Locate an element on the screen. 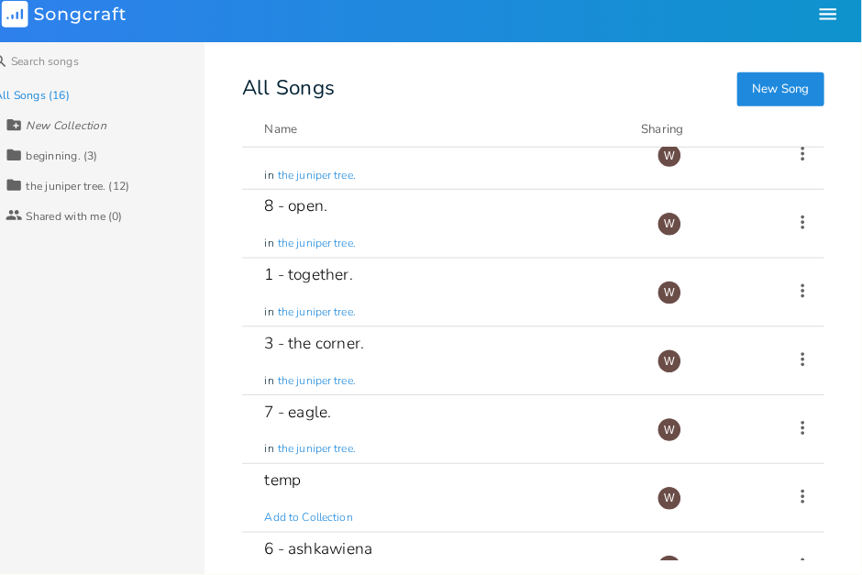 This screenshot has width=862, height=575. button: New Song is located at coordinates (782, 101).